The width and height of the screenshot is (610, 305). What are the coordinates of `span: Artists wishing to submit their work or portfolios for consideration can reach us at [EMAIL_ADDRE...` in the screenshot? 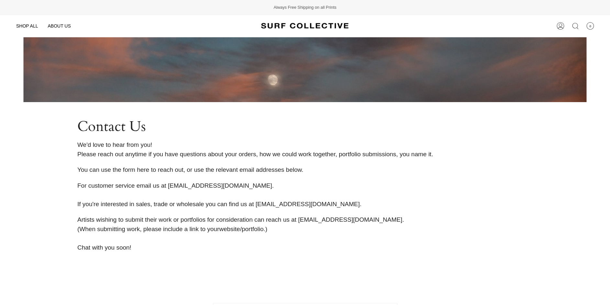 It's located at (240, 233).